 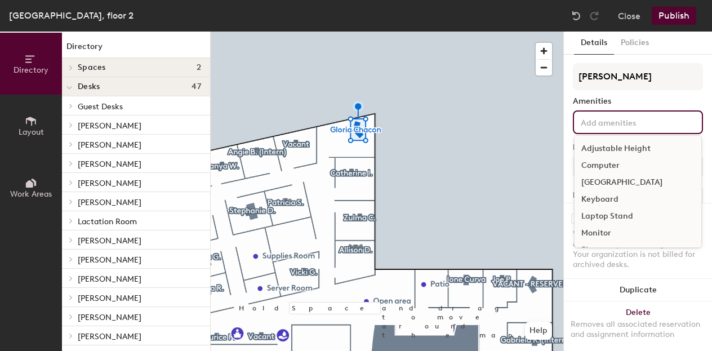 What do you see at coordinates (637, 216) in the screenshot?
I see `div: Laptop Stand` at bounding box center [637, 216].